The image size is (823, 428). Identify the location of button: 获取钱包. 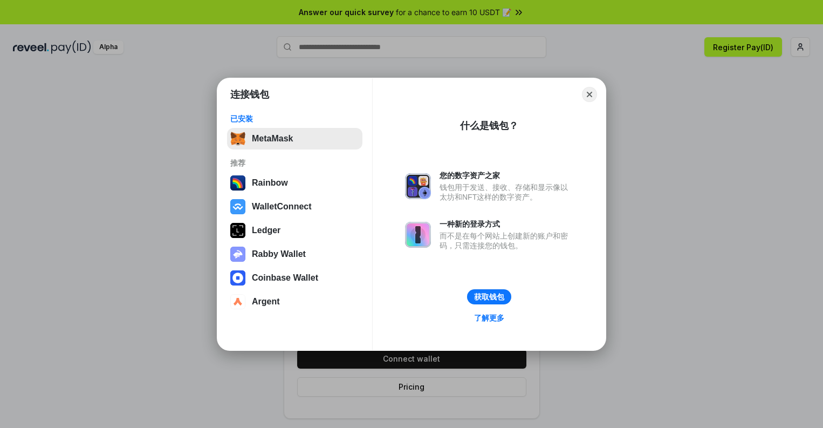
(489, 297).